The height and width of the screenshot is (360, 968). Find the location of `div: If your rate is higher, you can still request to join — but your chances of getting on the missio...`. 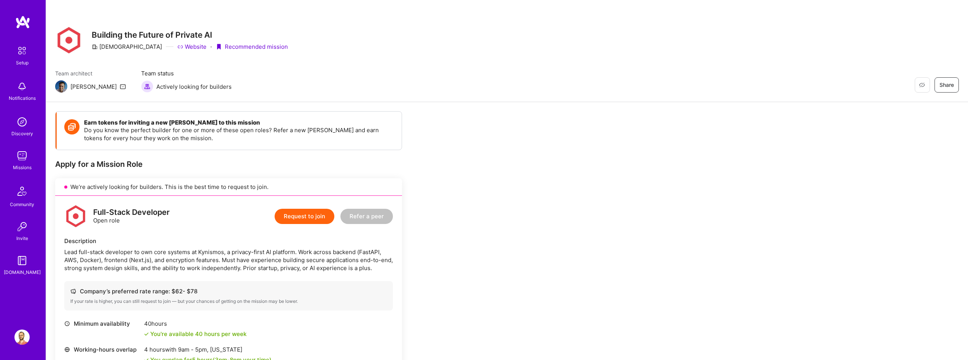

div: If your rate is higher, you can still request to join — but your chances of getting on the missio... is located at coordinates (229, 301).